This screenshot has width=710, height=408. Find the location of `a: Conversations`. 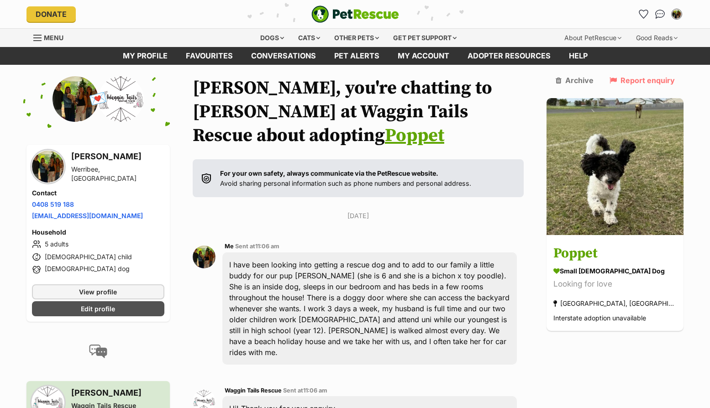

a: Conversations is located at coordinates (660, 14).